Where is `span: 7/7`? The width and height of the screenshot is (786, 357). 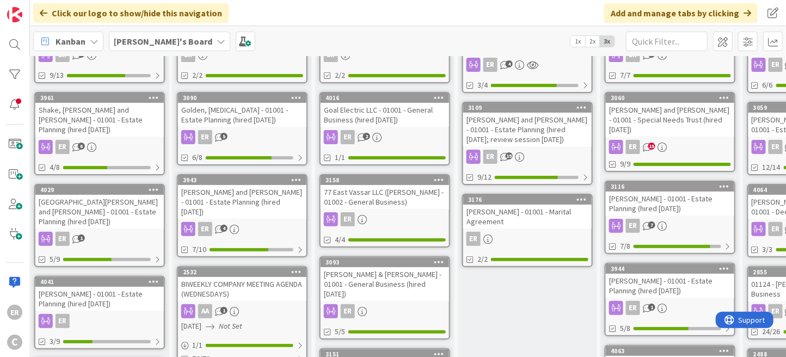
span: 7/7 is located at coordinates (625, 75).